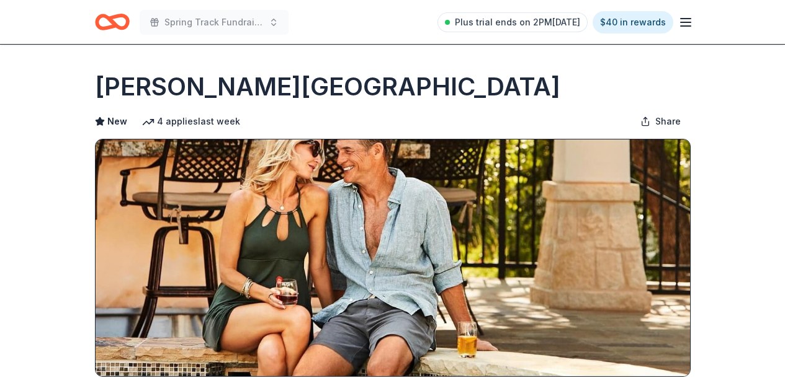 The image size is (785, 391). Describe the element at coordinates (112, 22) in the screenshot. I see `a: Home` at that location.